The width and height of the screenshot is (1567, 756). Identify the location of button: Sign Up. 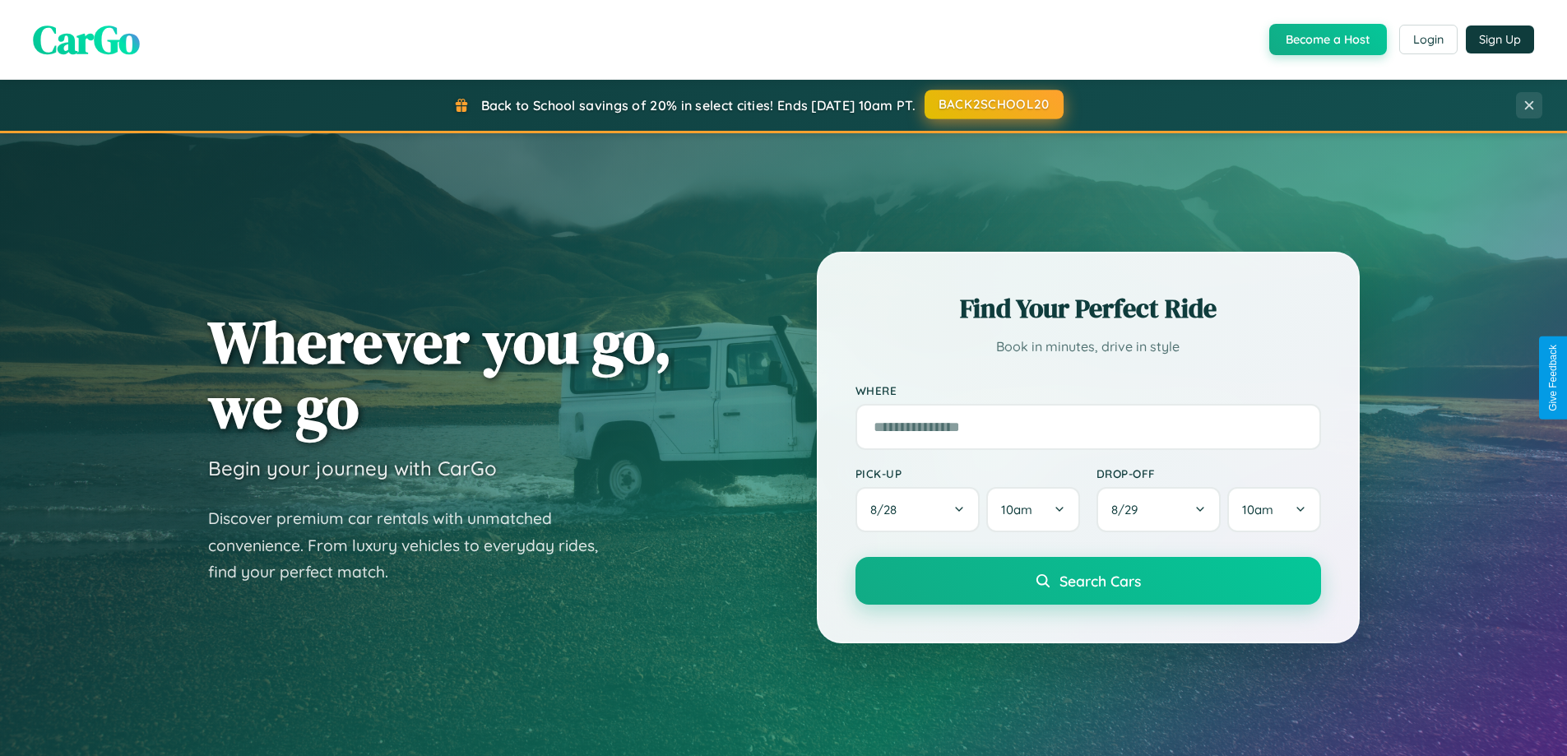
(1500, 39).